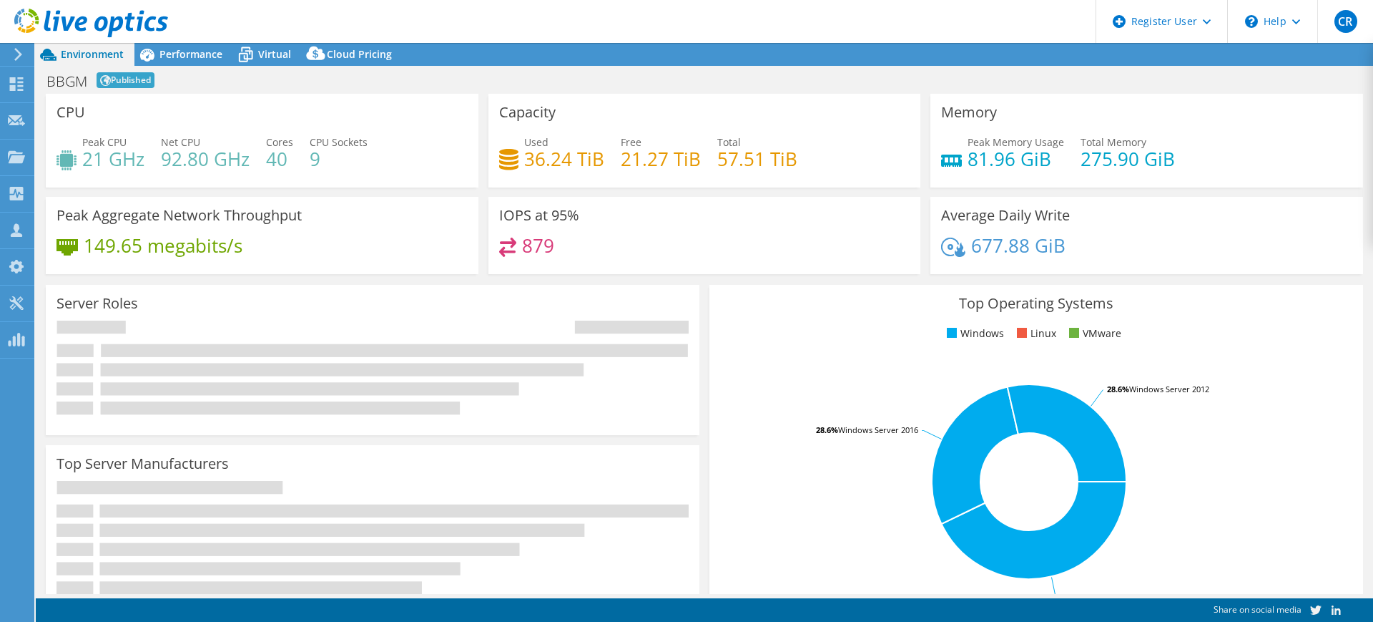  Describe the element at coordinates (536, 142) in the screenshot. I see `span: Used` at that location.